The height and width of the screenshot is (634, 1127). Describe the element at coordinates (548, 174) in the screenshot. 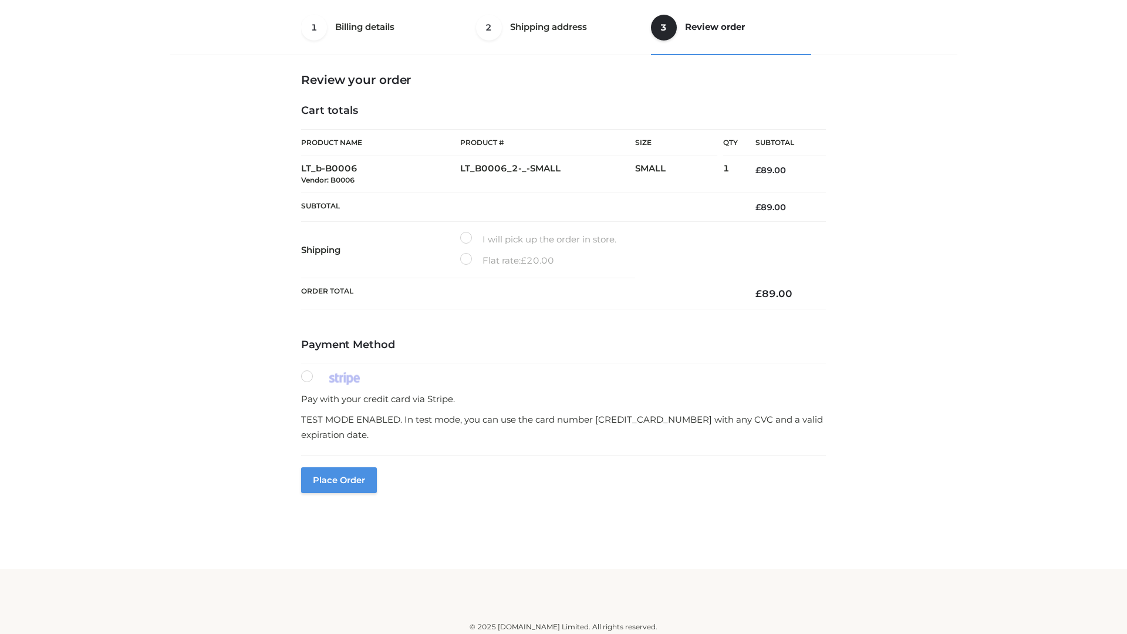

I see `td: LT_B0006_2-_-SMALL` at that location.